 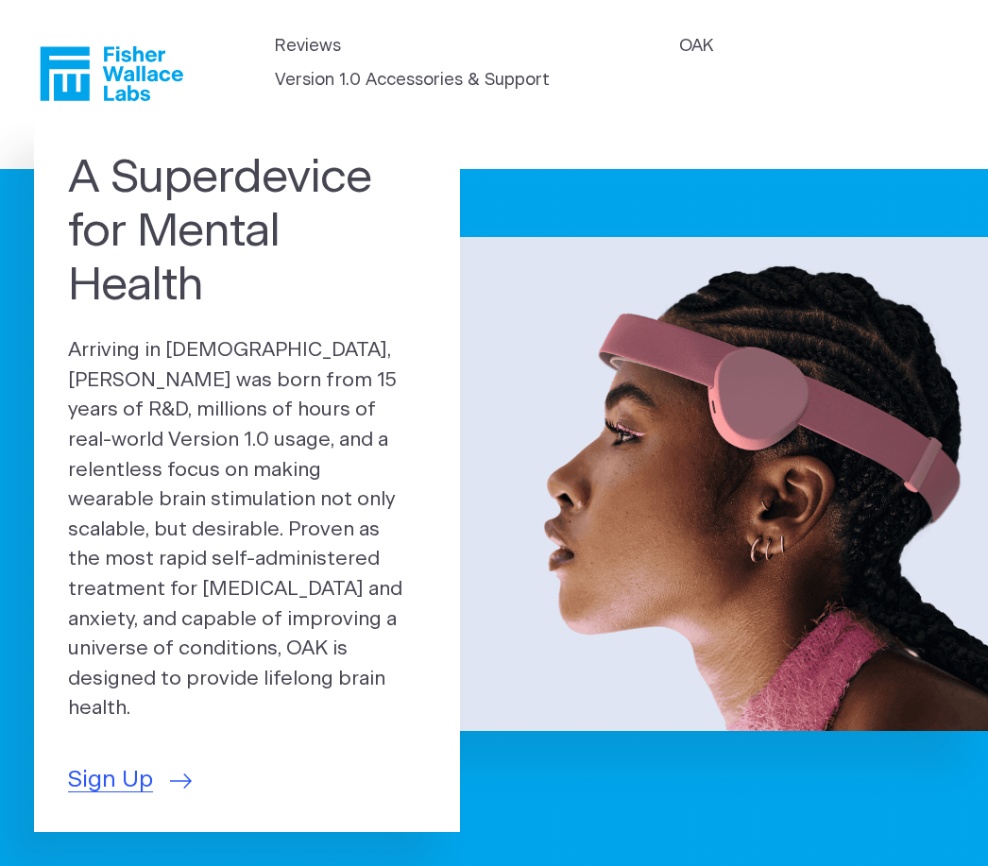 I want to click on a: Sign Up, so click(x=129, y=780).